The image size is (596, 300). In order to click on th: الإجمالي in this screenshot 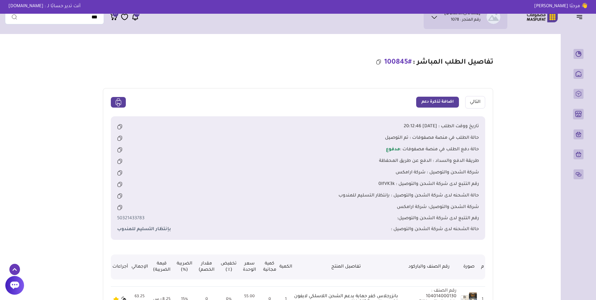, I will do `click(139, 267)`.